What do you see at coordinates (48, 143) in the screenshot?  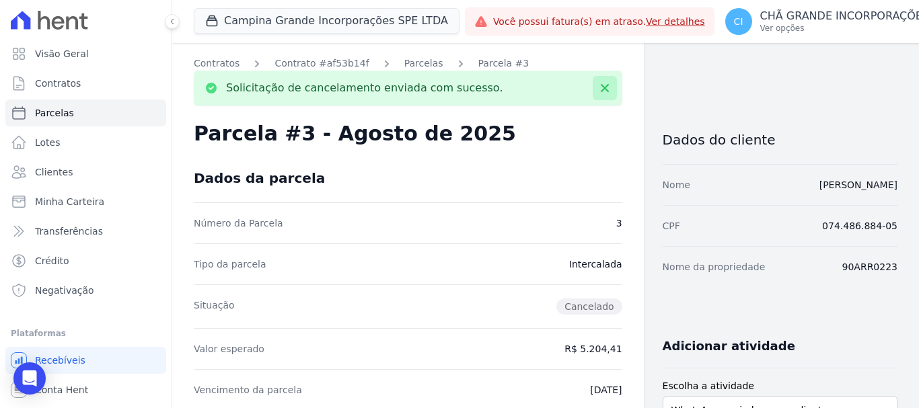 I see `span: Lotes` at bounding box center [48, 143].